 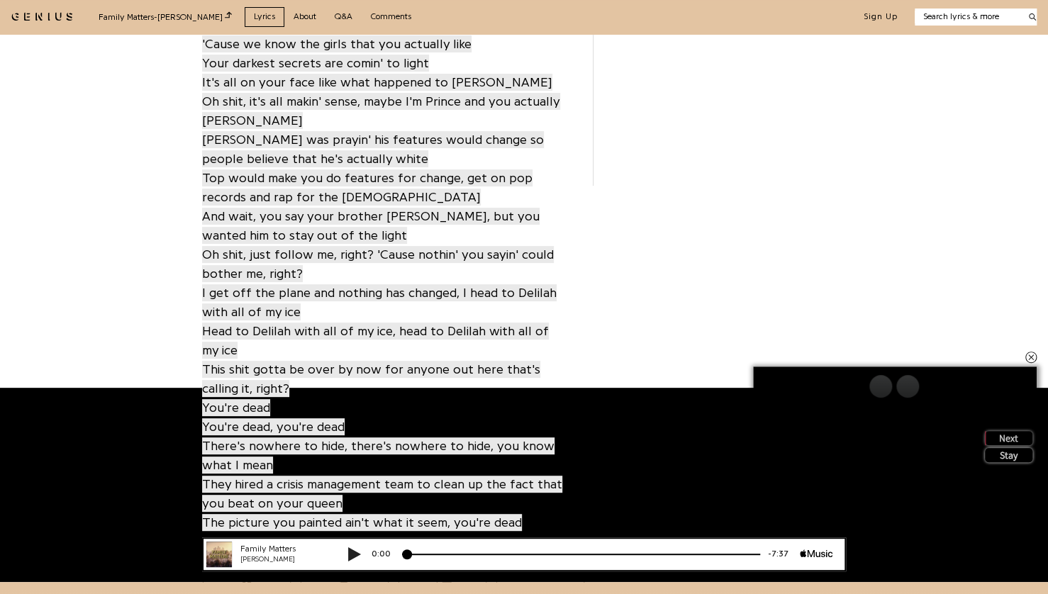 What do you see at coordinates (305, 16) in the screenshot?
I see `a: About` at bounding box center [305, 16].